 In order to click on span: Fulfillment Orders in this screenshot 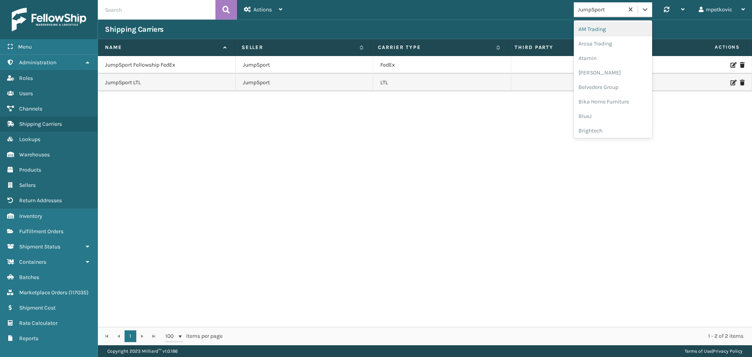, I will do `click(41, 231)`.